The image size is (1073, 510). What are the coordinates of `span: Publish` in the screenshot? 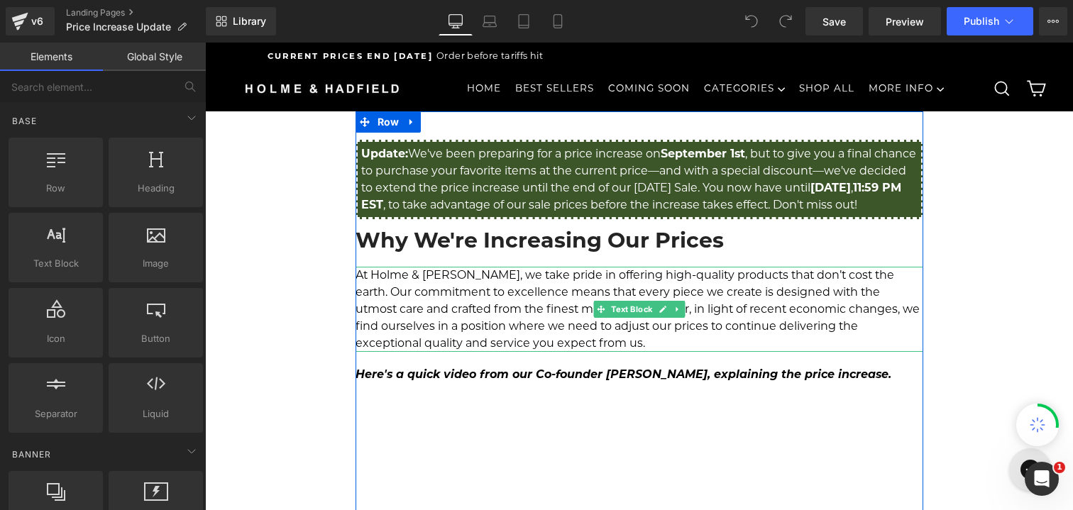 It's located at (981, 21).